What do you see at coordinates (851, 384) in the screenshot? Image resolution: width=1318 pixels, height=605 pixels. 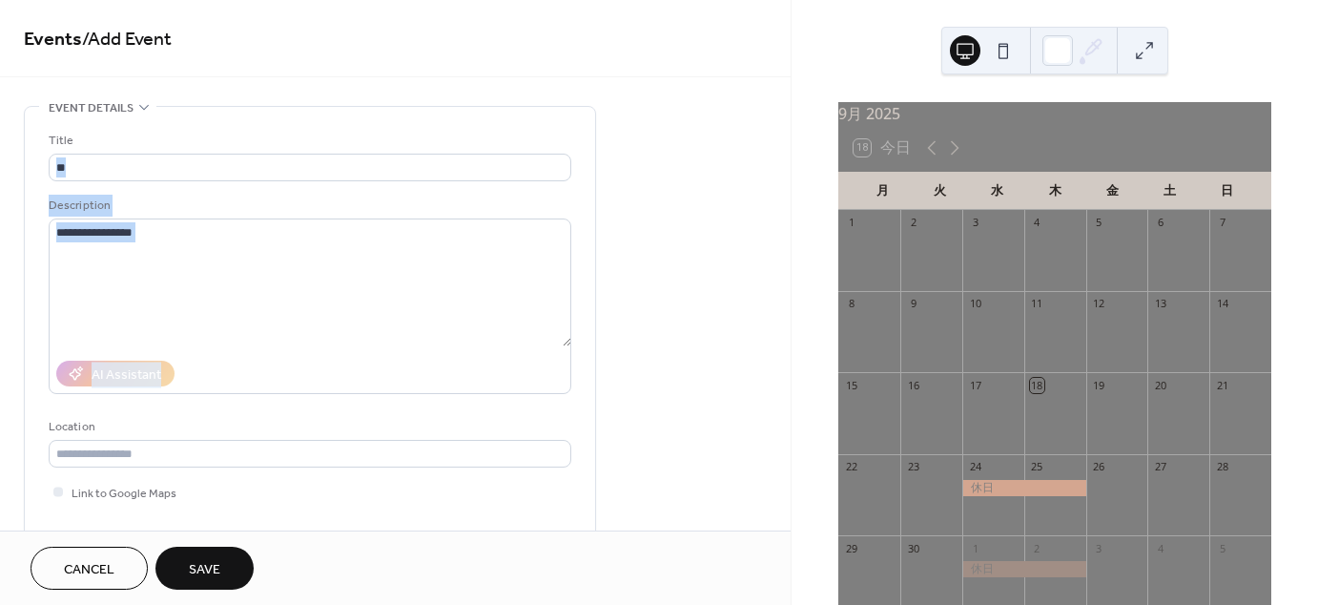 I see `div: 15` at bounding box center [851, 384].